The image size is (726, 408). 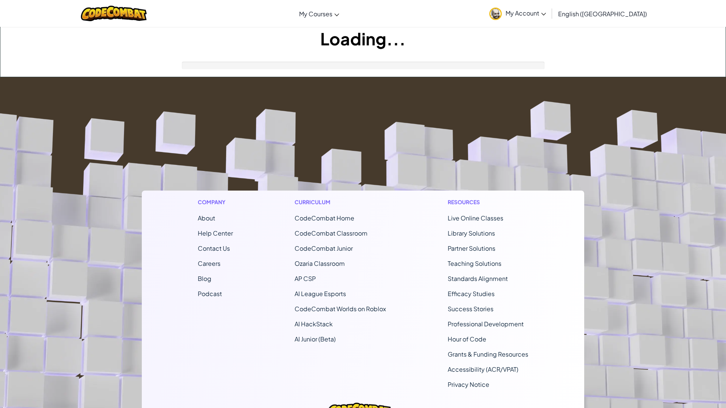 What do you see at coordinates (471, 233) in the screenshot?
I see `a: Library Solutions` at bounding box center [471, 233].